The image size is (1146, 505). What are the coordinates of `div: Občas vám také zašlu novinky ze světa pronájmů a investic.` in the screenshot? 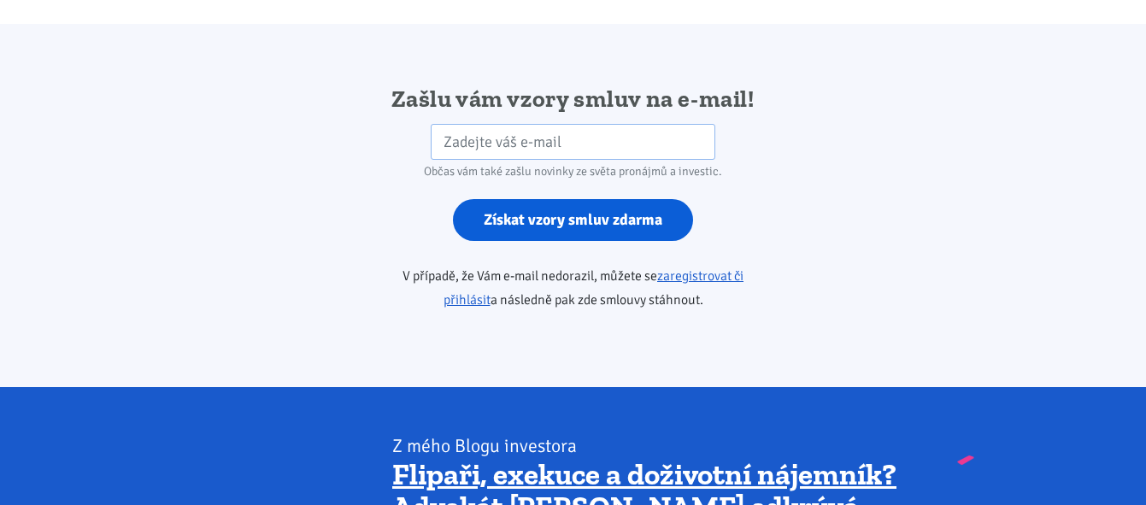 It's located at (573, 172).